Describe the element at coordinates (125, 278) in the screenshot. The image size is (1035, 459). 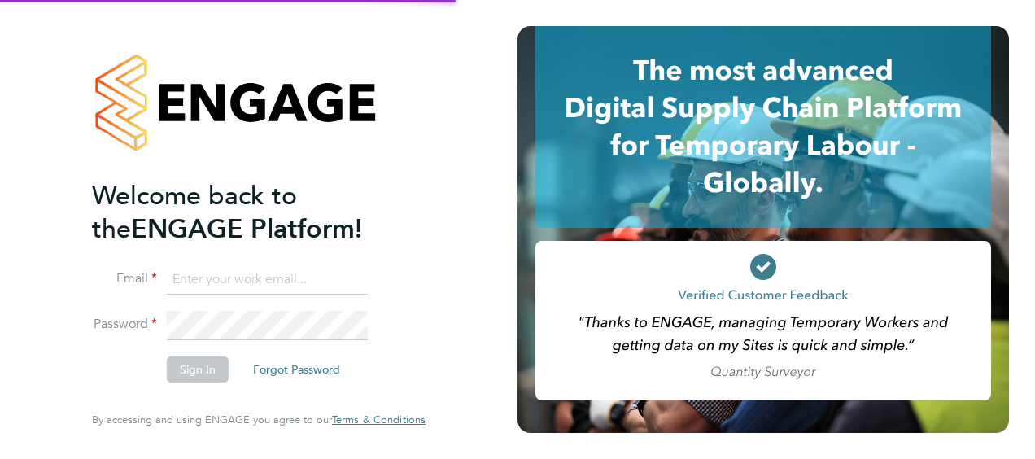
I see `label: Email` at that location.